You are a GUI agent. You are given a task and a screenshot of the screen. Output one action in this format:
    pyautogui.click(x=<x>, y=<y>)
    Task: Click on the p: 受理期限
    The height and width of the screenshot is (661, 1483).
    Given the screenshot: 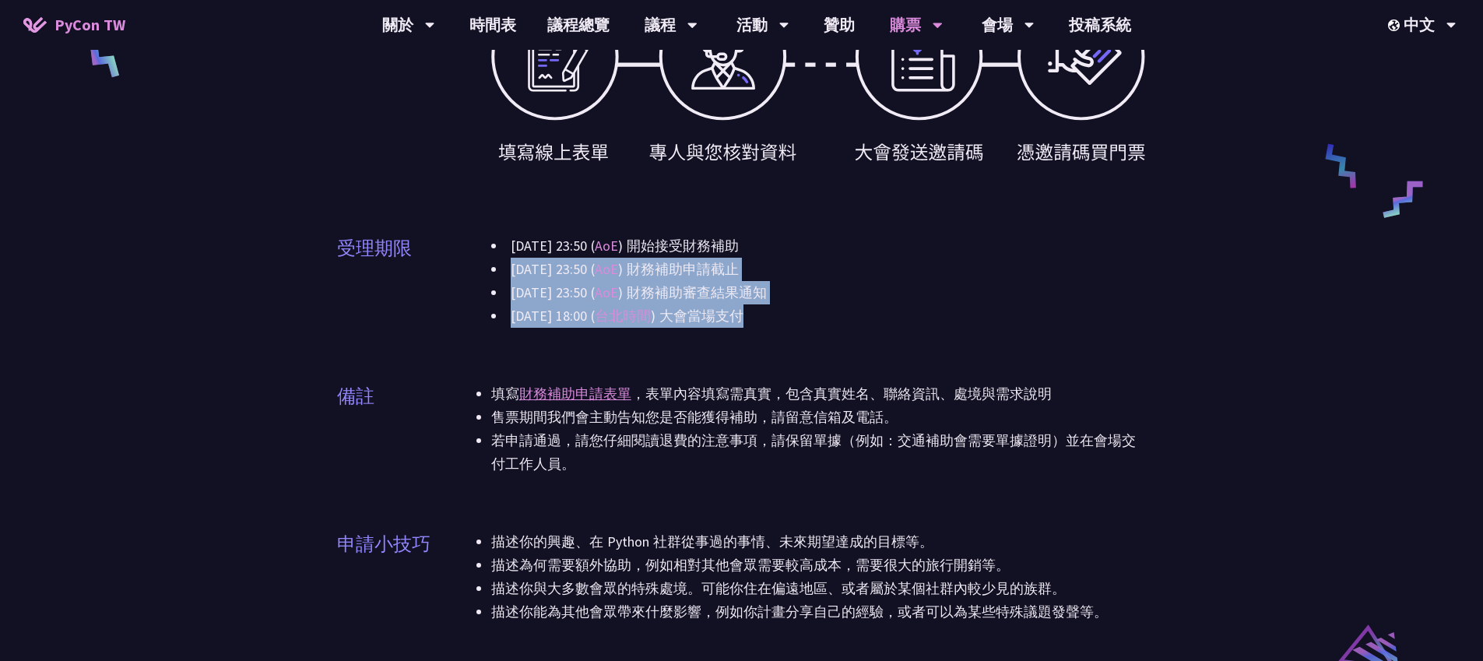 What is the action you would take?
    pyautogui.click(x=374, y=248)
    